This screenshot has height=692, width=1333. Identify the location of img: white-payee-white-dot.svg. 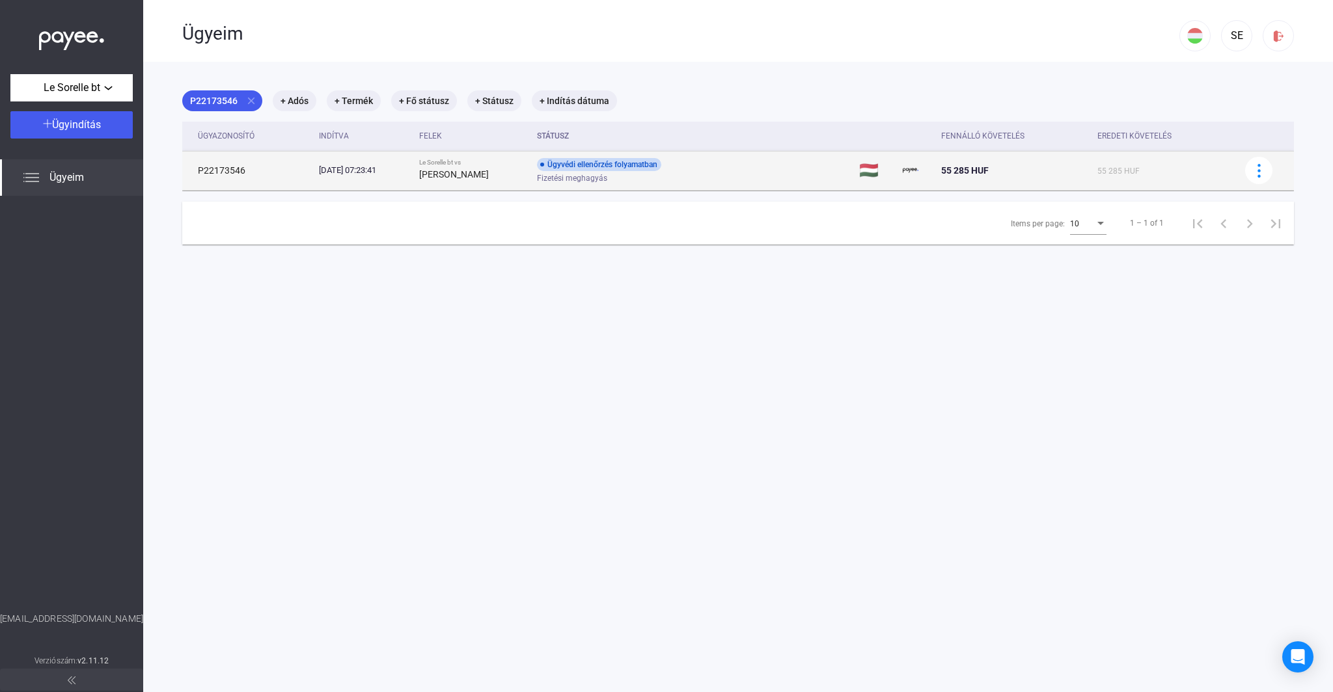
(72, 37).